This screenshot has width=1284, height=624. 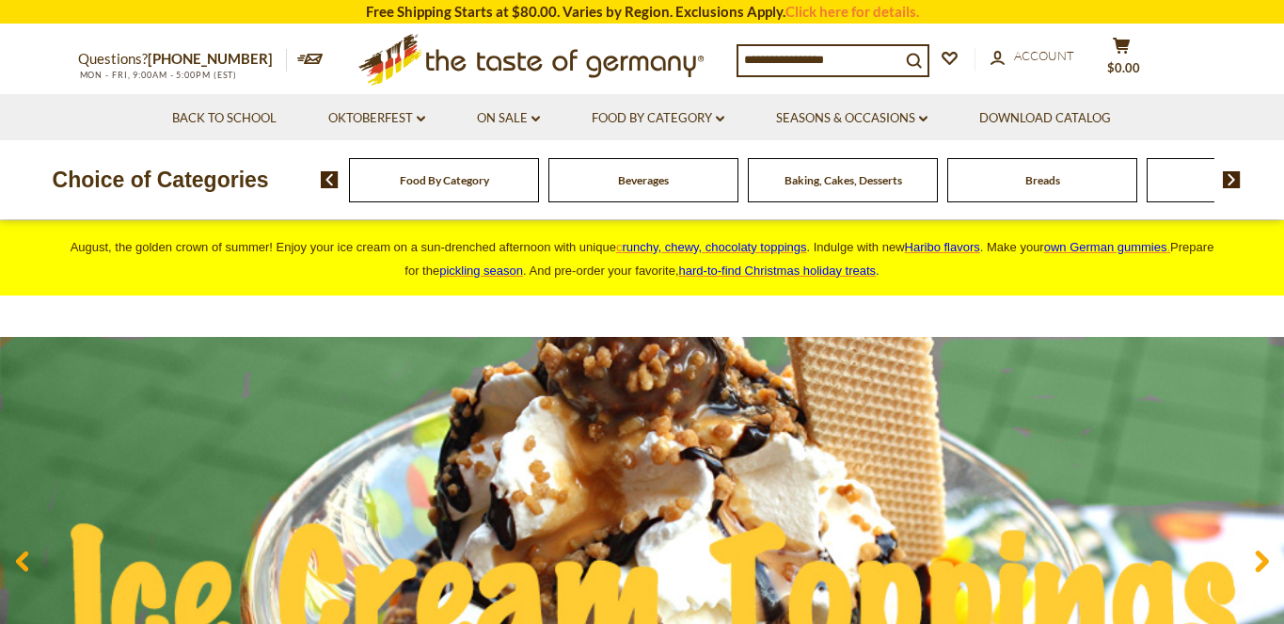 I want to click on span: MON - FRI, 9:00AM - 5:00PM (EST), so click(x=158, y=74).